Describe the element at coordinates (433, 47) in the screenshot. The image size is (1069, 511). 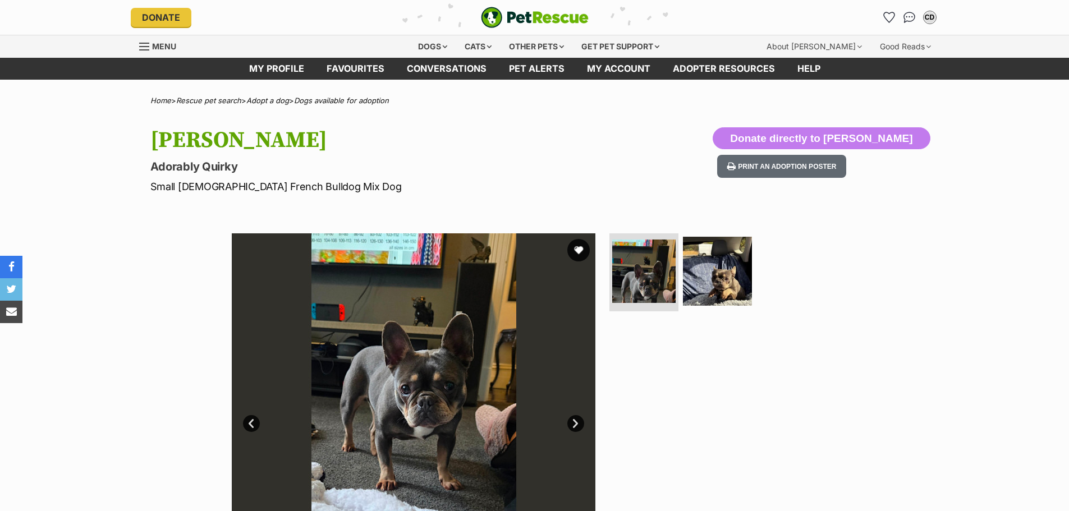
I see `div: Dogs` at that location.